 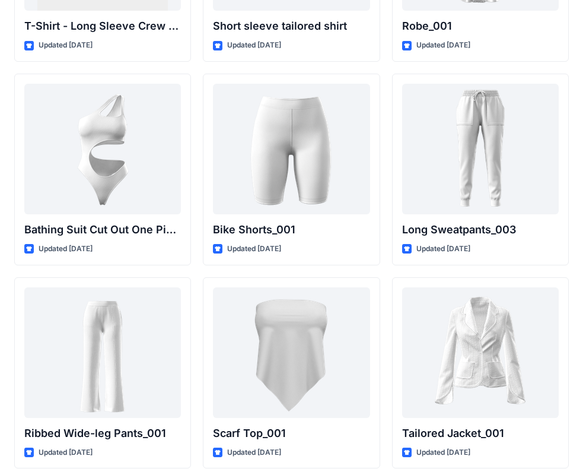 What do you see at coordinates (480, 26) in the screenshot?
I see `p: Robe_001` at bounding box center [480, 26].